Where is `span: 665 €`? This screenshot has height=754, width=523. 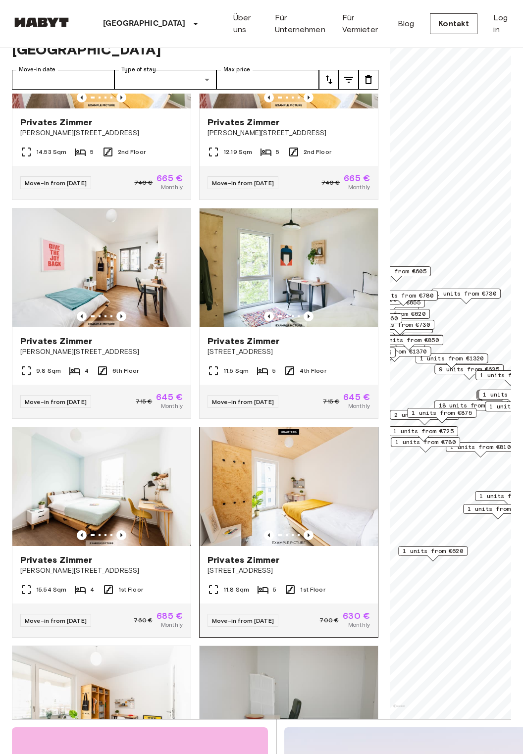 span: 665 € is located at coordinates (356, 178).